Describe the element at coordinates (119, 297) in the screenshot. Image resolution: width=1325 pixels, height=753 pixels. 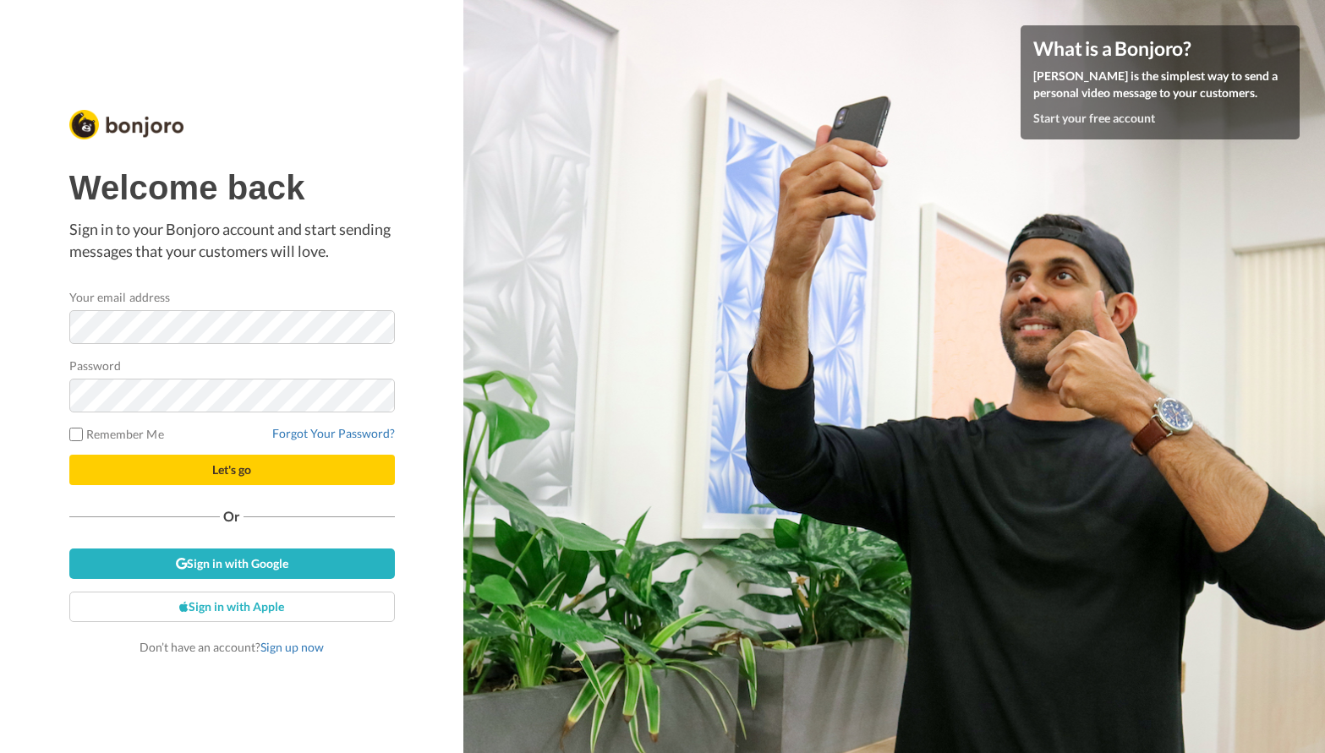
I see `label: Your email address` at that location.